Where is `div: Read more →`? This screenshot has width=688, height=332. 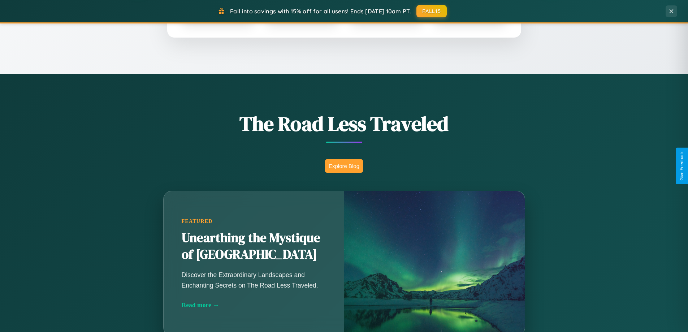
div: Read more → is located at coordinates (254, 305).